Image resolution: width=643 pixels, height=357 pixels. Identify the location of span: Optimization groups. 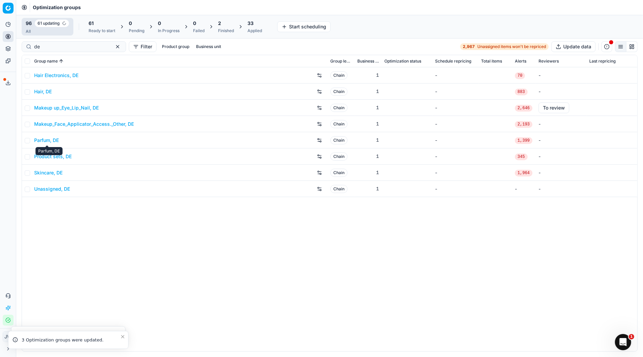
(57, 7).